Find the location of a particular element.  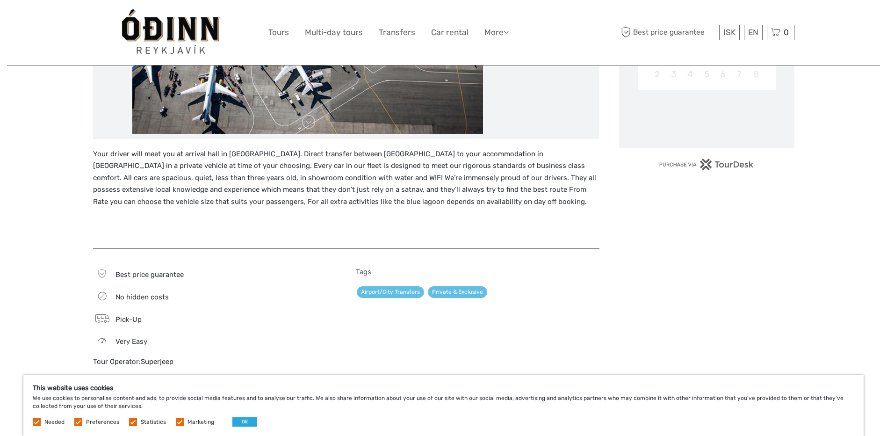

label: Statistics is located at coordinates (153, 422).